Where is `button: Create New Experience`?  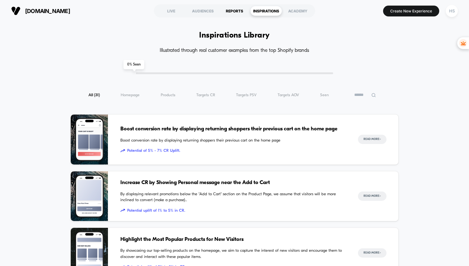 button: Create New Experience is located at coordinates (411, 11).